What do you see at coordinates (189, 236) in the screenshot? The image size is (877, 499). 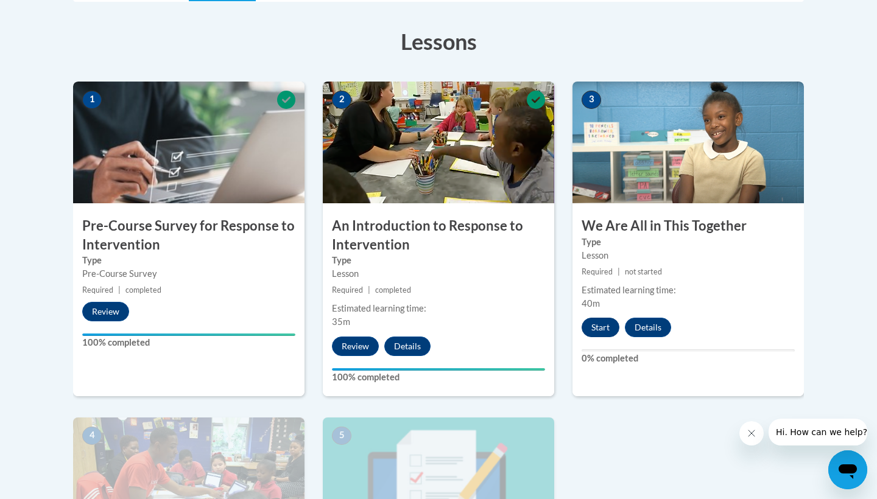 I see `h3: Pre-Course Survey for Response to Intervention` at bounding box center [189, 236].